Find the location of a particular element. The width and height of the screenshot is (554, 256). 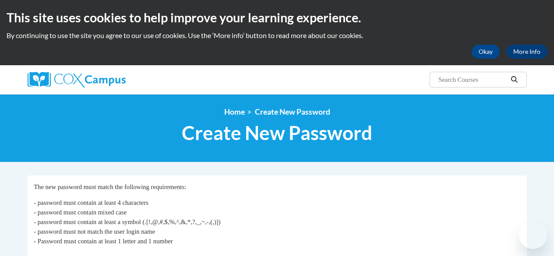

span: The new password must match the following requirements: is located at coordinates (110, 187).